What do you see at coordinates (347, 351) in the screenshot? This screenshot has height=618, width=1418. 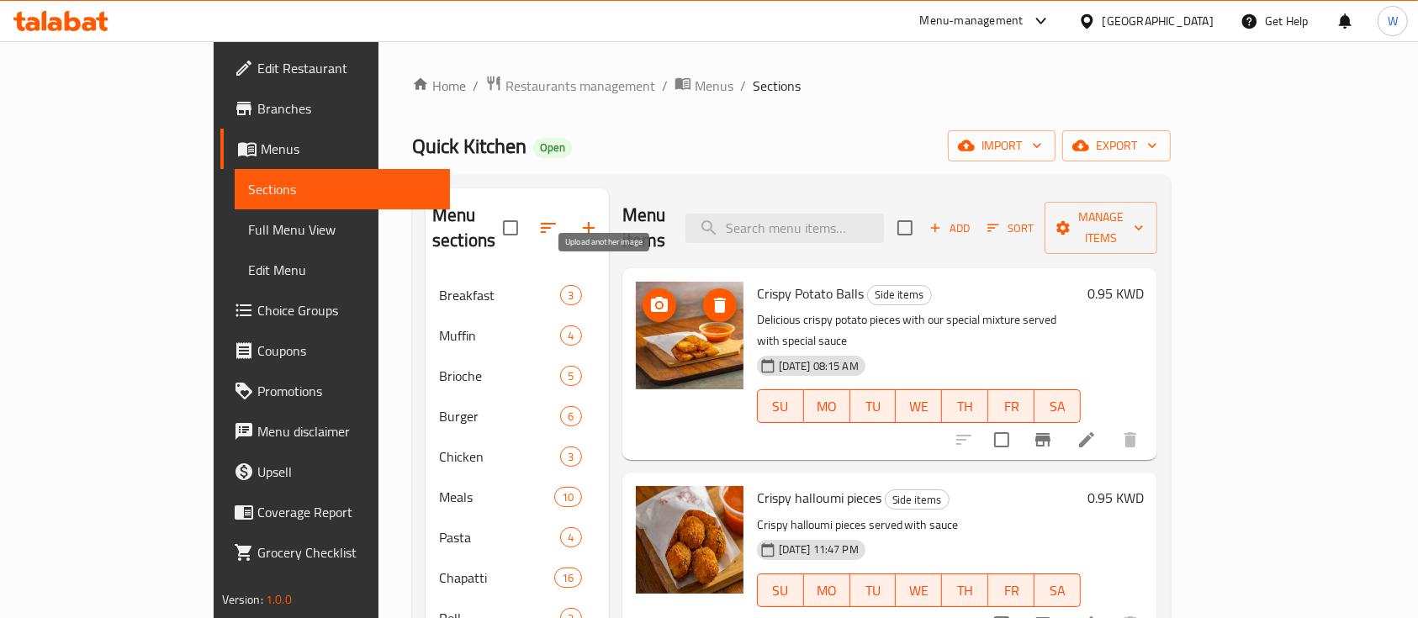 I see `span: Coupons` at bounding box center [347, 351].